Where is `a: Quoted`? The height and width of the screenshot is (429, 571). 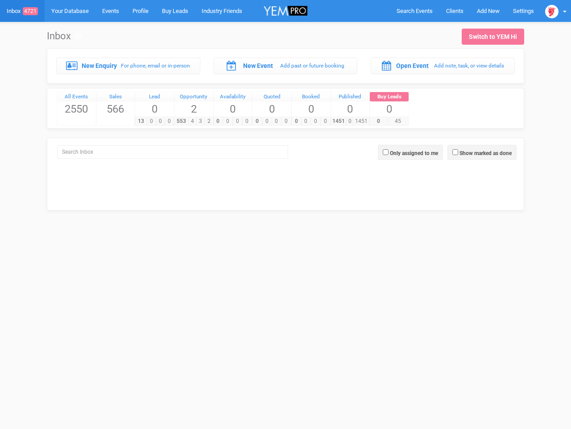 a: Quoted is located at coordinates (272, 97).